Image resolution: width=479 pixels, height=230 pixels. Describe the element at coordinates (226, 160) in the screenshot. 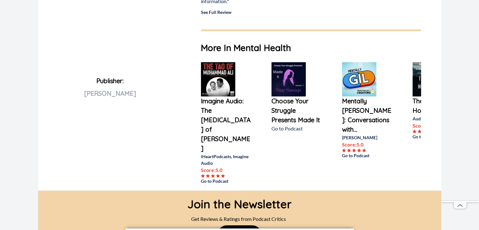

I see `p: iHeartPodcasts, Imagine Audio` at that location.